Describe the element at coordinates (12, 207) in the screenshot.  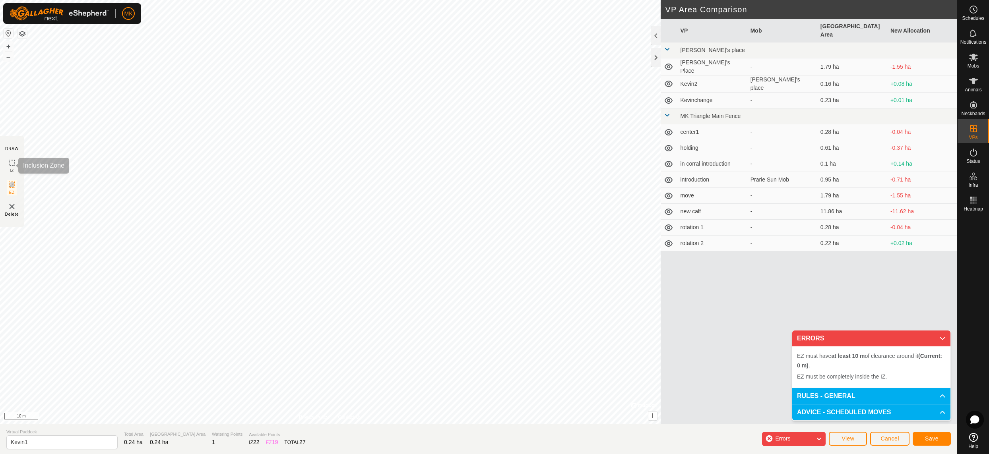
I see `img: VP` at that location.